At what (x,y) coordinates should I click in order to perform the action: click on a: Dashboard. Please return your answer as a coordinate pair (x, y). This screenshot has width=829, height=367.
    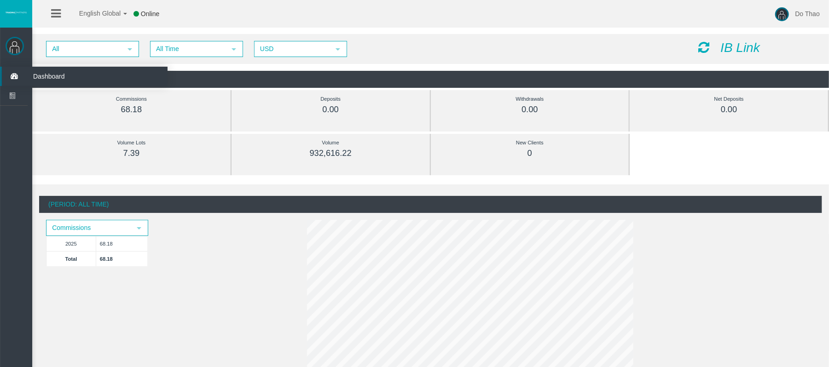
    Looking at the image, I should click on (85, 76).